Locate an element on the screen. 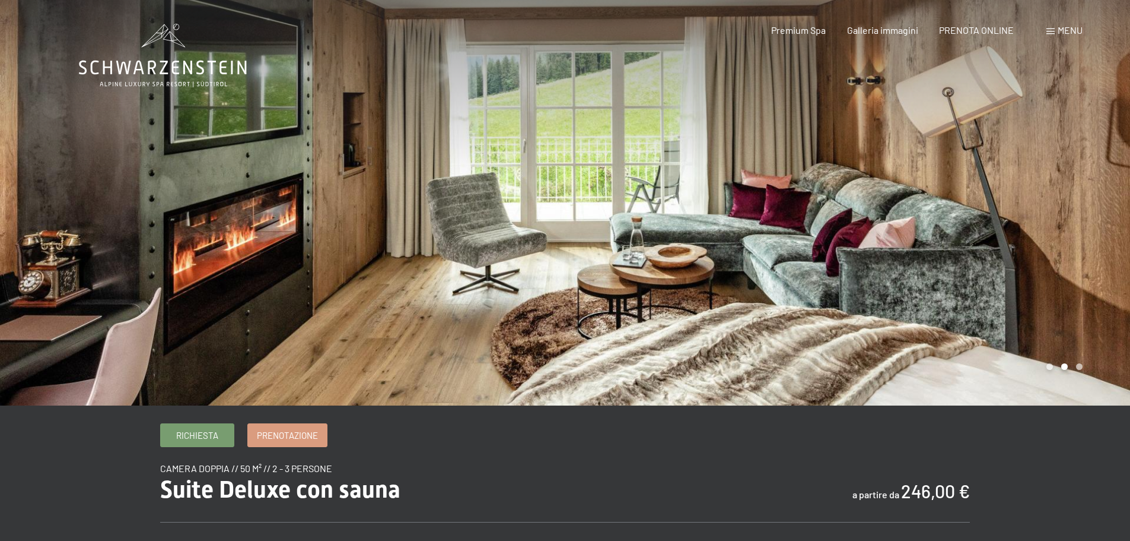 The height and width of the screenshot is (541, 1130). a: Richiesta is located at coordinates (197, 435).